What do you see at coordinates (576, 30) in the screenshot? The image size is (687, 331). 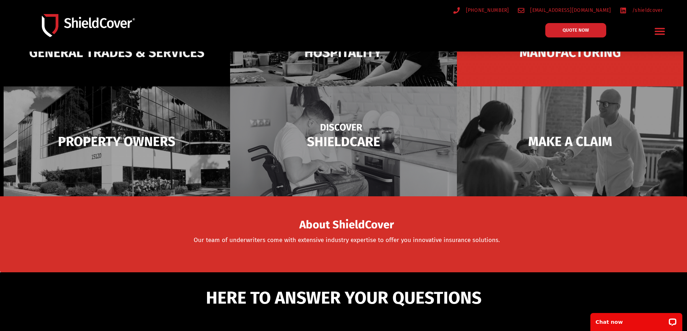 I see `a: QUOTE NOW` at bounding box center [576, 30].